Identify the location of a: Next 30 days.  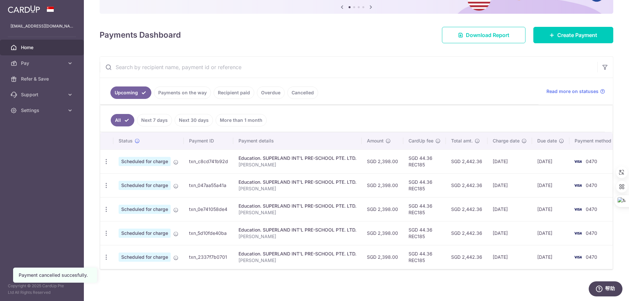
(193, 120).